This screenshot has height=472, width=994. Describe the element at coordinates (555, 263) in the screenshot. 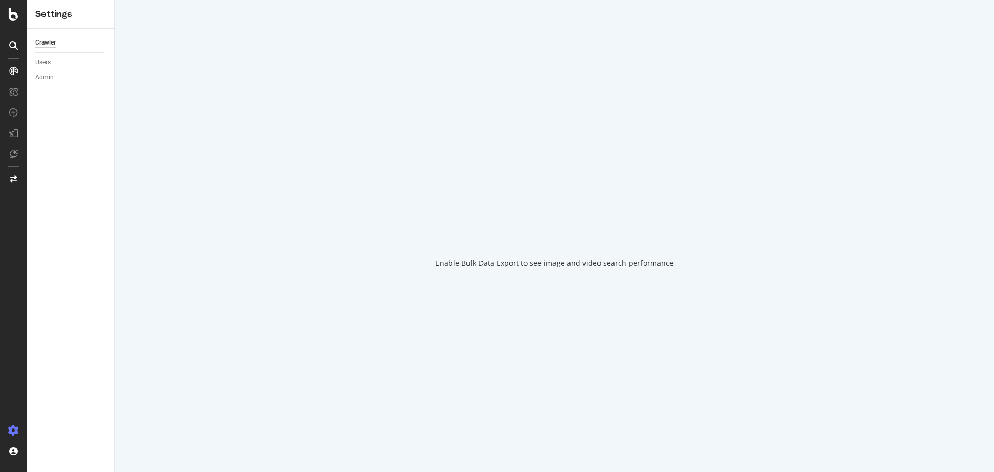

I see `div: Enable Bulk Data Export to see image and video search performance` at that location.